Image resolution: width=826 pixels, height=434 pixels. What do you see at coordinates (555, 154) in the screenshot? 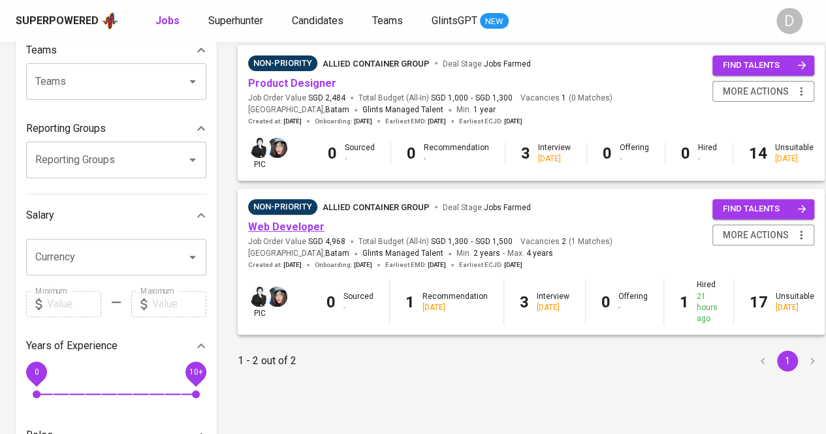
I see `div: Interview` at bounding box center [555, 154].